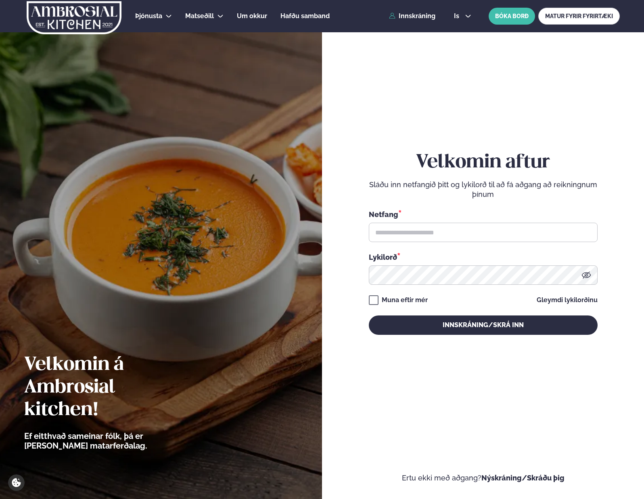 The image size is (644, 499). I want to click on a: Innskráning, so click(412, 16).